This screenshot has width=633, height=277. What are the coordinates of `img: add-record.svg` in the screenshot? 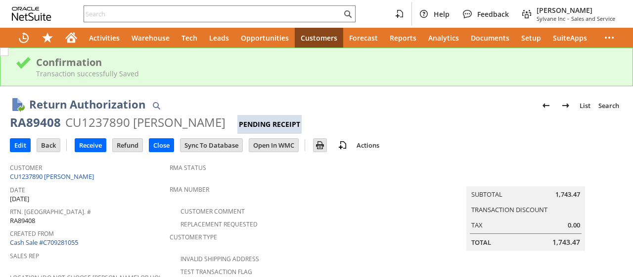 It's located at (343, 145).